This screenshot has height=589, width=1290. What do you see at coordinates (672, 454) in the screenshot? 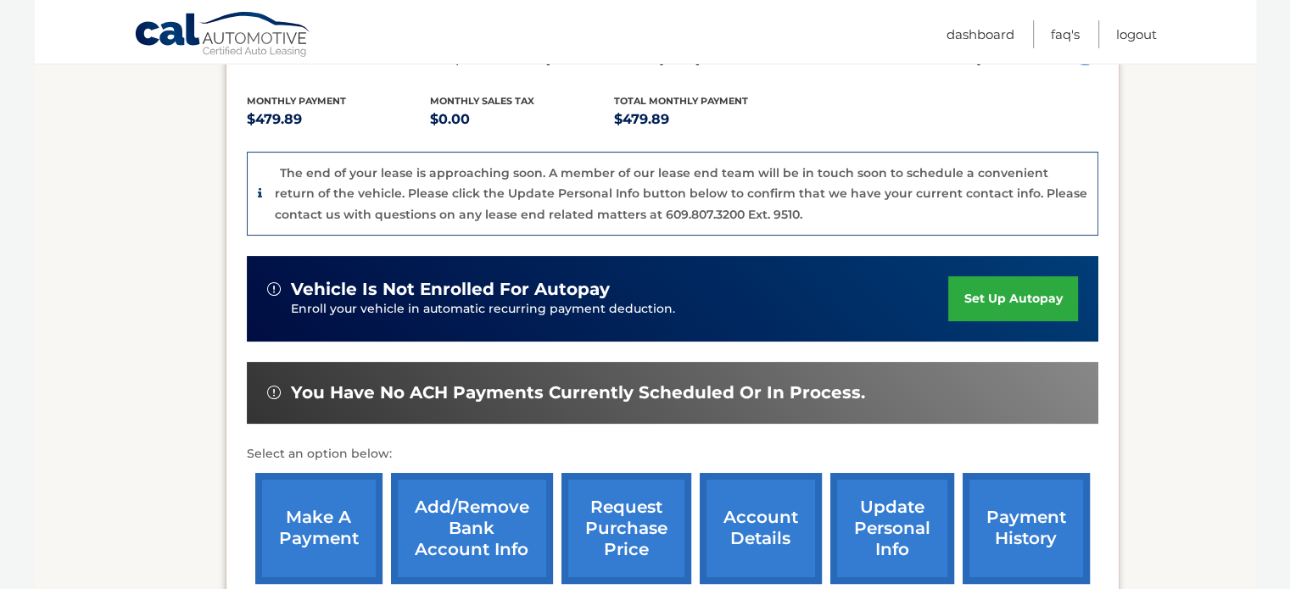
I see `p: Select an option below:` at bounding box center [672, 454].